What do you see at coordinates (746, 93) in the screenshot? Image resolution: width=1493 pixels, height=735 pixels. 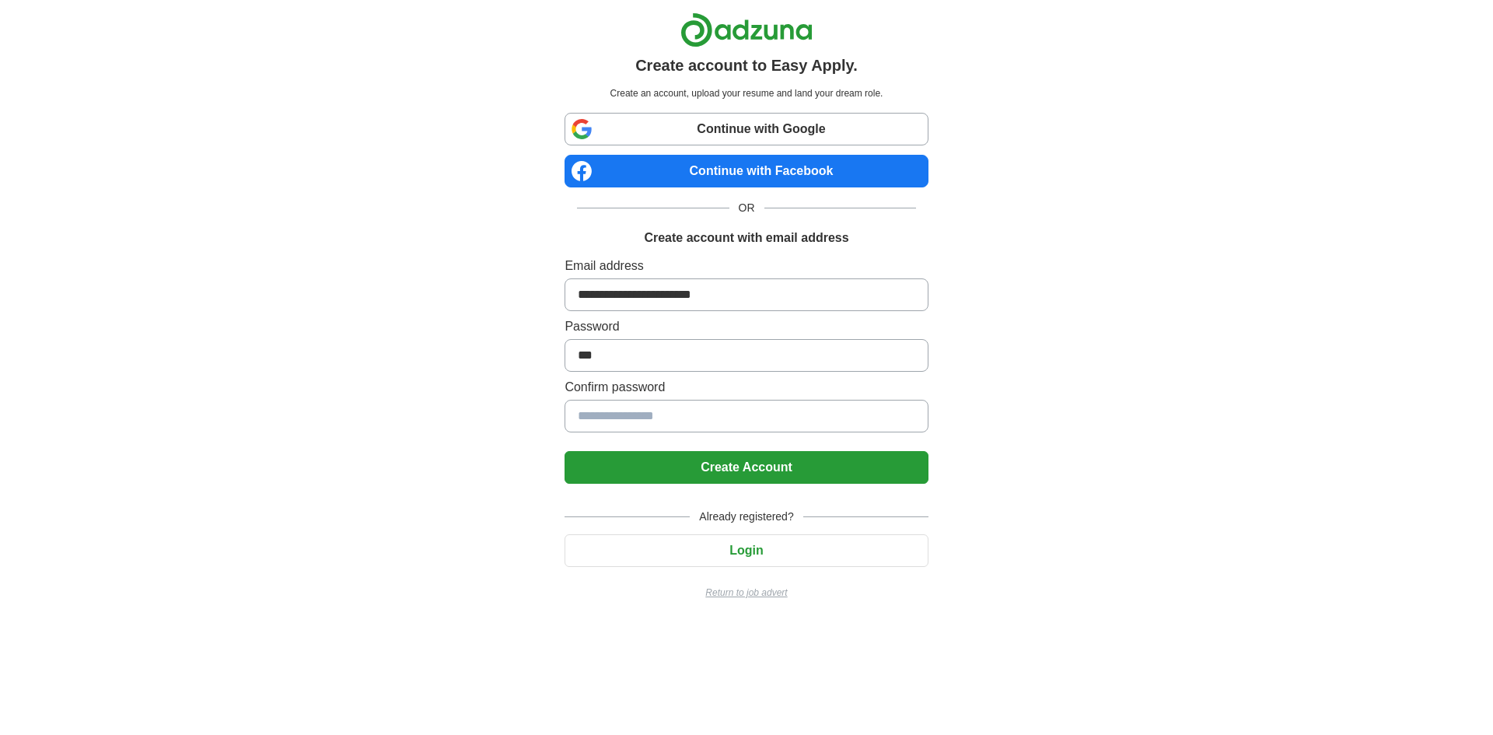 I see `p: Create an account, upload your resume and land your dream role.` at bounding box center [746, 93].